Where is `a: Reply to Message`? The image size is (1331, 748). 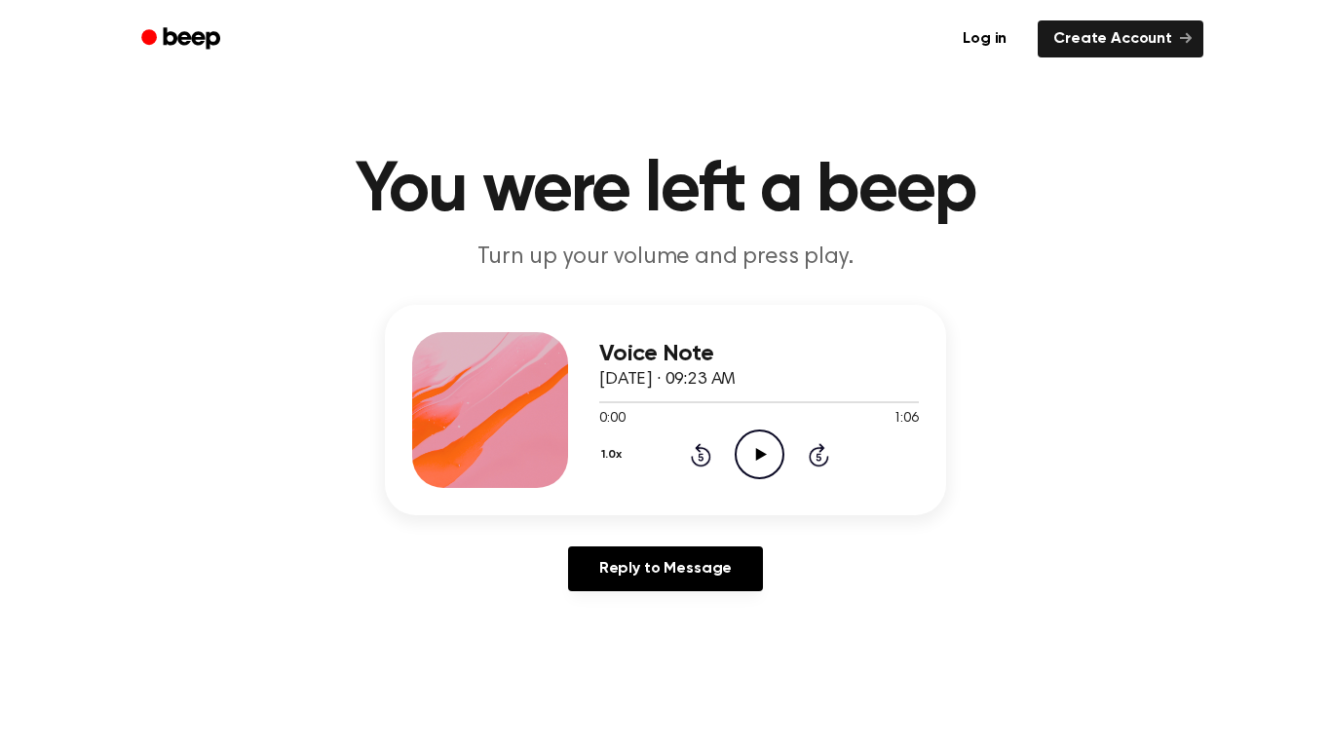
a: Reply to Message is located at coordinates (666, 569).